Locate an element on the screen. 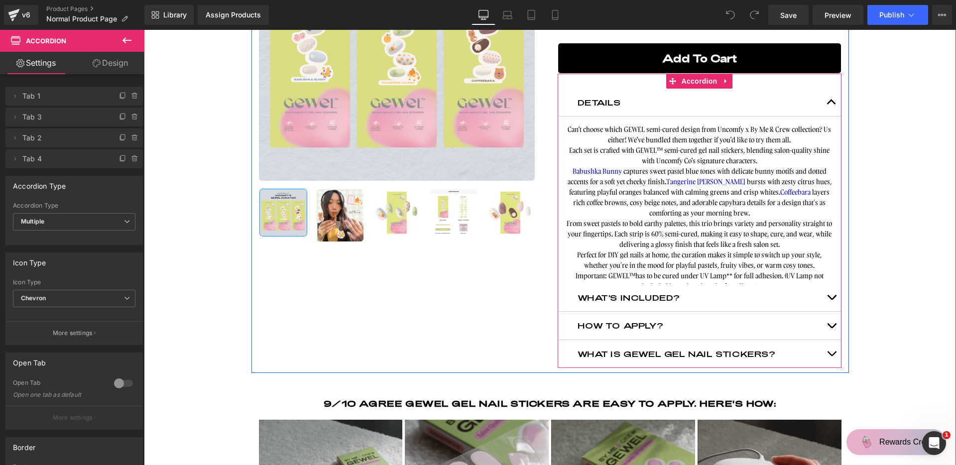 The image size is (956, 465). h2: WHAT IS GEWEL GEL NAIL STICKERS? is located at coordinates (556, 324).